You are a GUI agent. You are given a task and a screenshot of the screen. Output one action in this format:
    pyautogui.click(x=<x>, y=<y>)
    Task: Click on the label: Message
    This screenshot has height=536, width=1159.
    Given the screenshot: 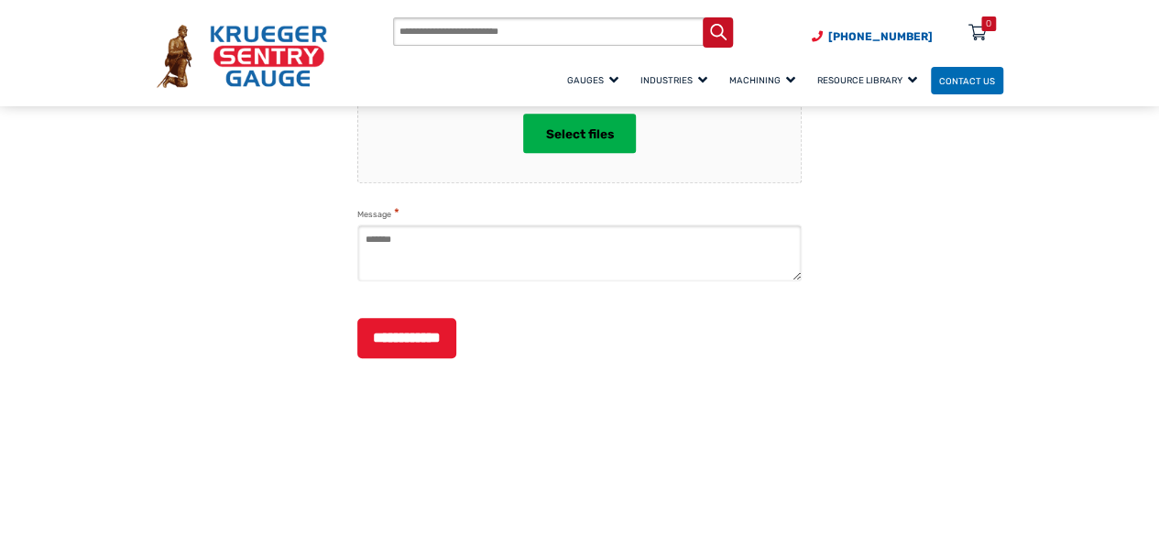 What is the action you would take?
    pyautogui.click(x=378, y=214)
    